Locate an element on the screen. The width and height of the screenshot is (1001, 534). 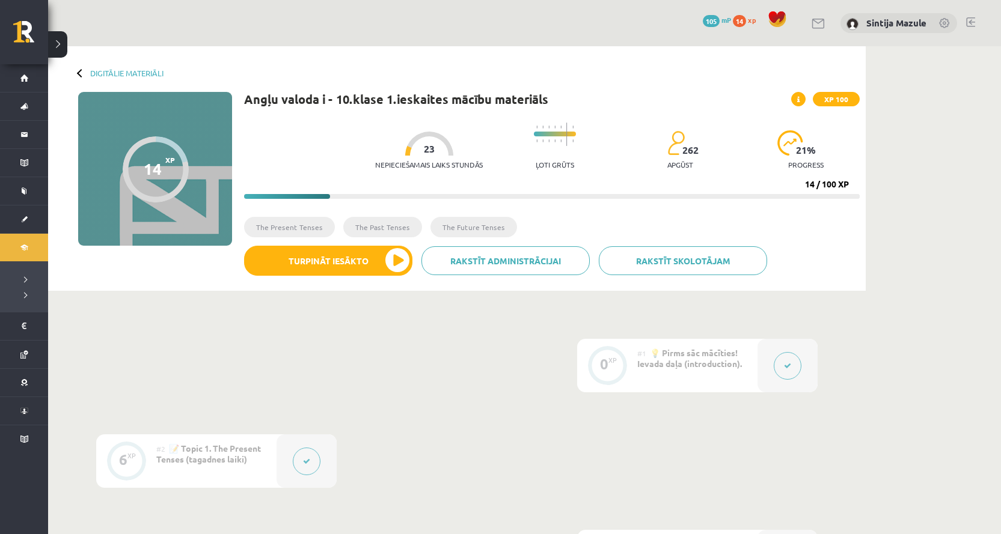
li: The Present Tenses is located at coordinates (289, 227).